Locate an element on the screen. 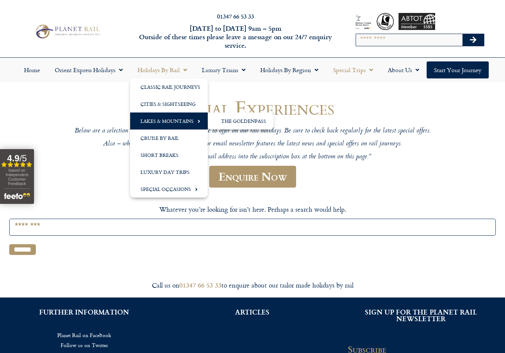 This screenshot has height=353, width=505. a: Follow us on Twitter is located at coordinates (84, 344).